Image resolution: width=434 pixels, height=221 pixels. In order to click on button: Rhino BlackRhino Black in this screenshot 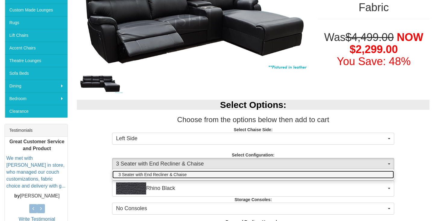, I will do `click(253, 188)`.